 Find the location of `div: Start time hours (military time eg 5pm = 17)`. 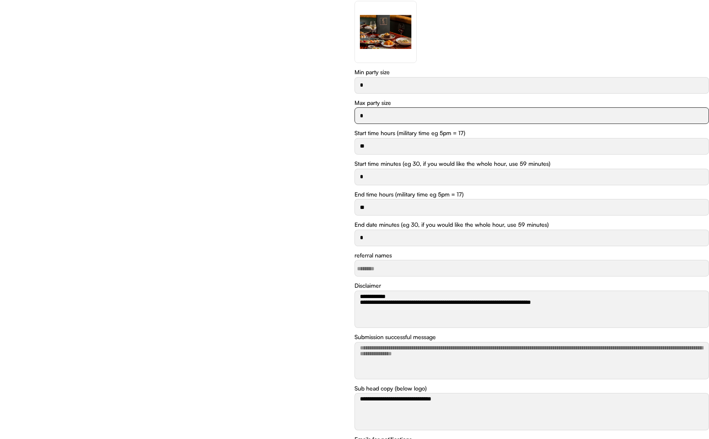

div: Start time hours (military time eg 5pm = 17) is located at coordinates (410, 133).